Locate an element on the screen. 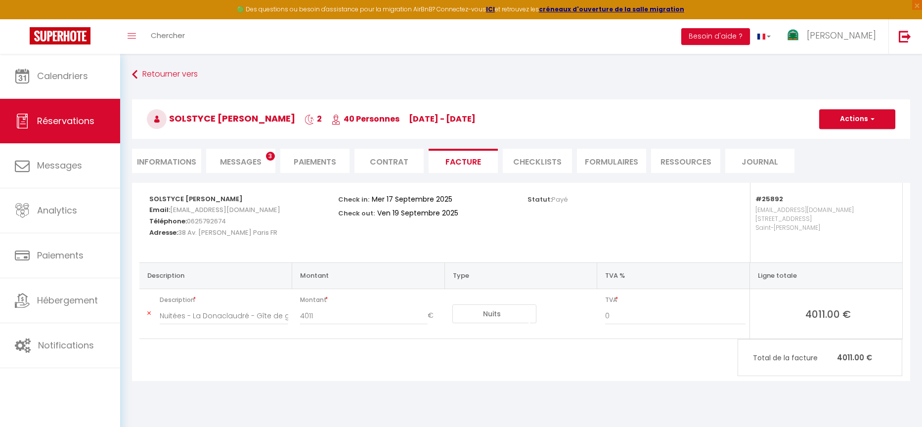 The height and width of the screenshot is (427, 922). span: Calendriers is located at coordinates (62, 76).